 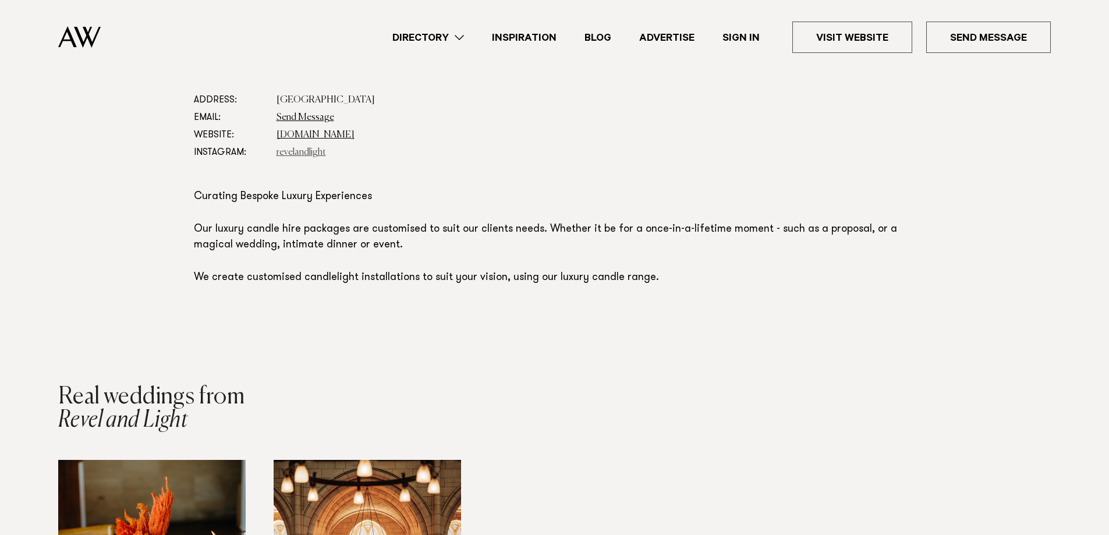 What do you see at coordinates (524, 37) in the screenshot?
I see `a: Inspiration` at bounding box center [524, 37].